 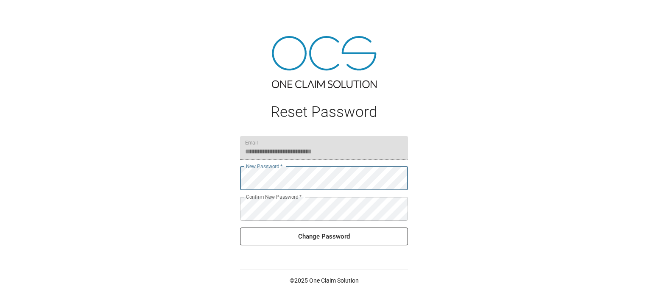 What do you see at coordinates (274, 197) in the screenshot?
I see `label: Confirm New Password` at bounding box center [274, 197].